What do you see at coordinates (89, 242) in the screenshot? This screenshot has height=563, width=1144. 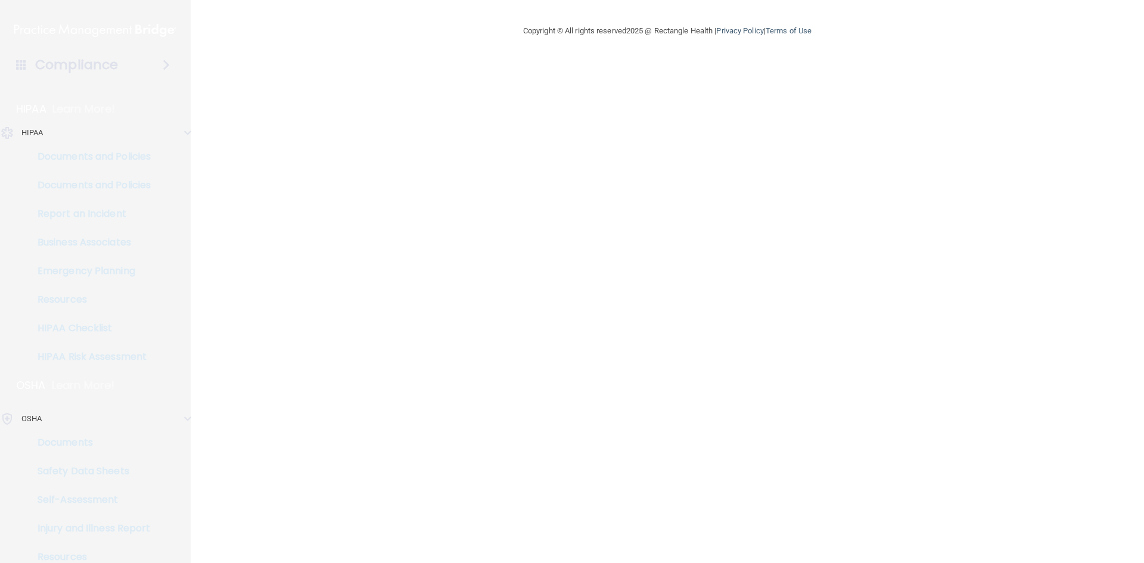 I see `p: Business Associates` at bounding box center [89, 242].